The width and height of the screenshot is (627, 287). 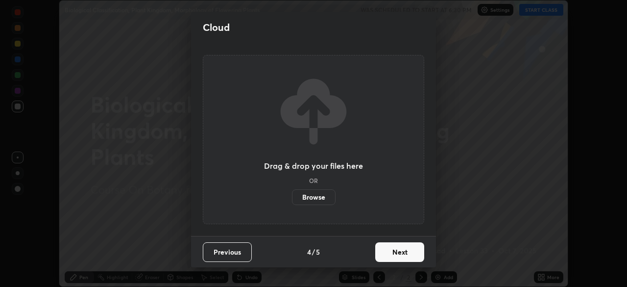 What do you see at coordinates (400, 252) in the screenshot?
I see `button: Next` at bounding box center [400, 252].